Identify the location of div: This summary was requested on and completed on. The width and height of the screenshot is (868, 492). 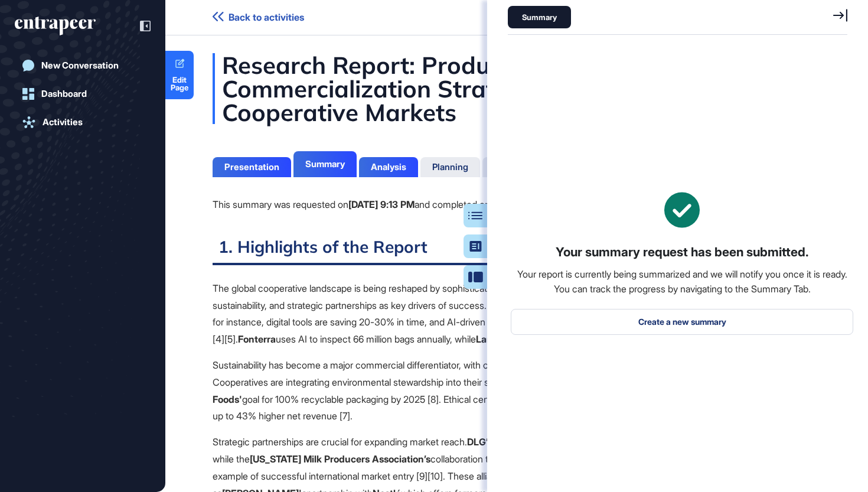
(385, 205).